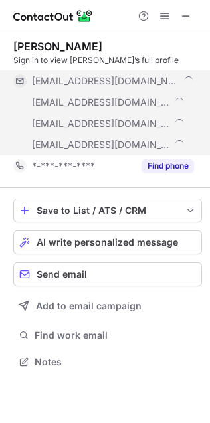 This screenshot has width=210, height=423. What do you see at coordinates (108, 211) in the screenshot?
I see `button: save-profile-one-click` at bounding box center [108, 211].